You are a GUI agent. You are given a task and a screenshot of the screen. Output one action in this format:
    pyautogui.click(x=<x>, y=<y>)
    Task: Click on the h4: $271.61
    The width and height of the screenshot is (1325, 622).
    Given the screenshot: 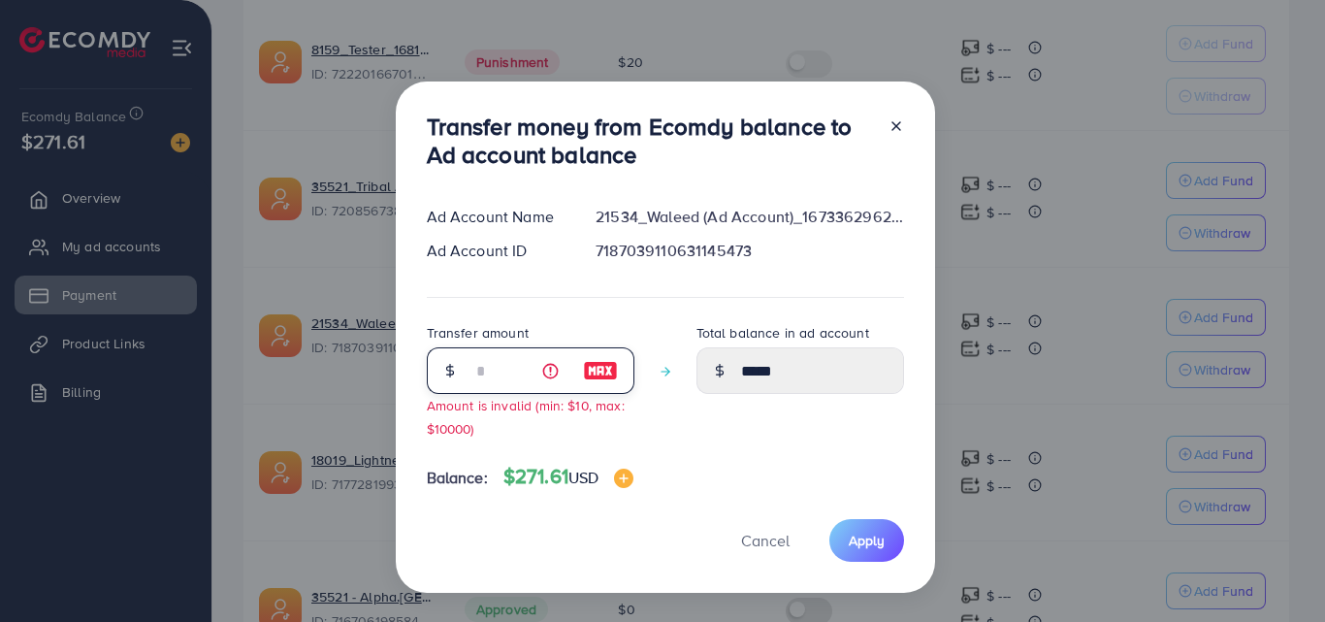 What is the action you would take?
    pyautogui.click(x=569, y=476)
    